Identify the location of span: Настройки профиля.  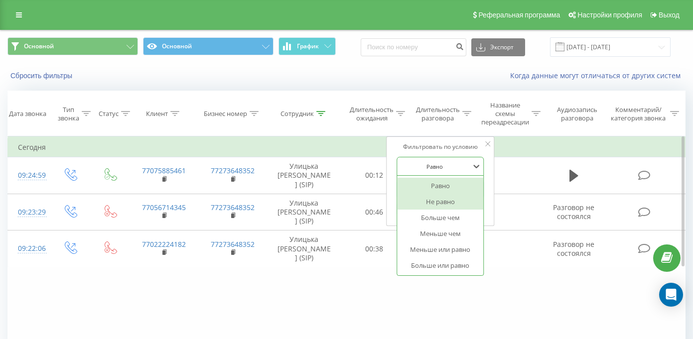
(609, 15).